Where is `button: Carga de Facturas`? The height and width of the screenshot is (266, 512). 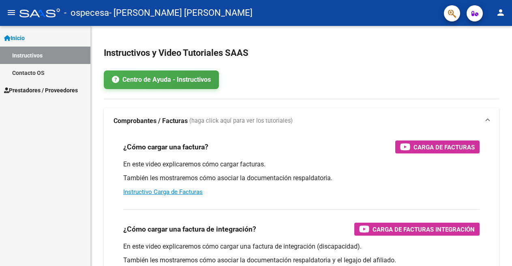
button: Carga de Facturas is located at coordinates (438, 147).